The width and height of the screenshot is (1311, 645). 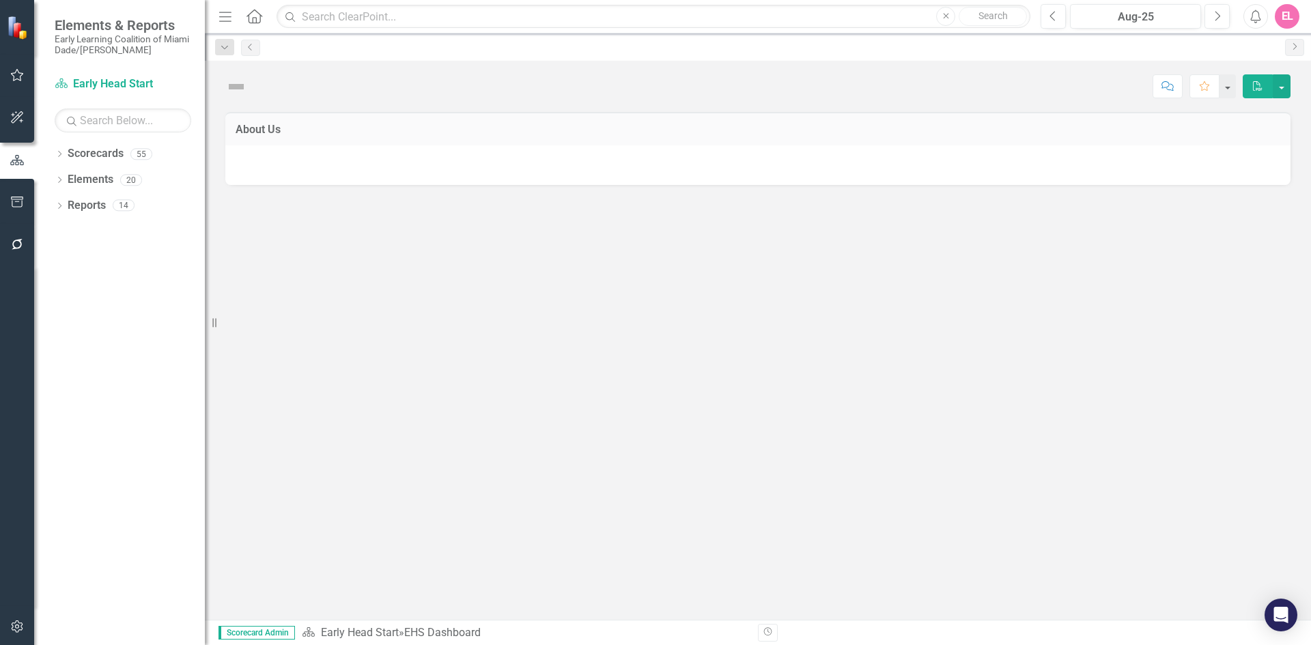 What do you see at coordinates (18, 27) in the screenshot?
I see `img: ClearPoint Strategy` at bounding box center [18, 27].